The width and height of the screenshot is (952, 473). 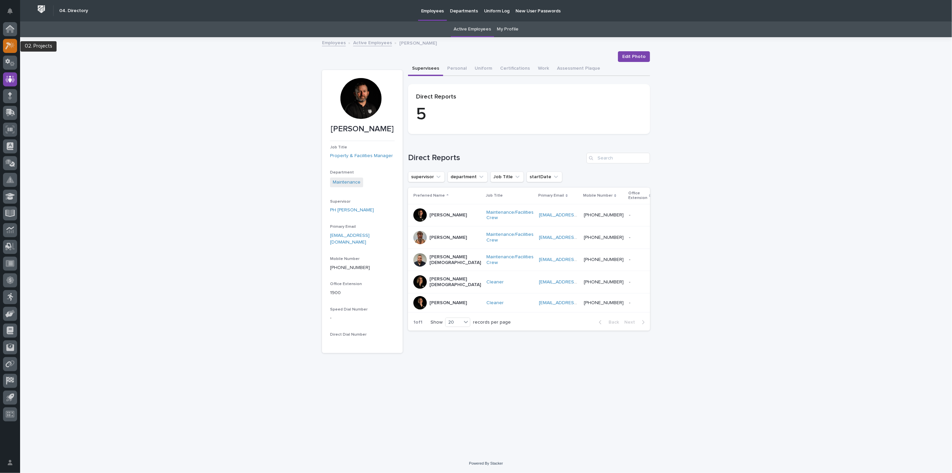 I want to click on span: Office Extension, so click(x=346, y=284).